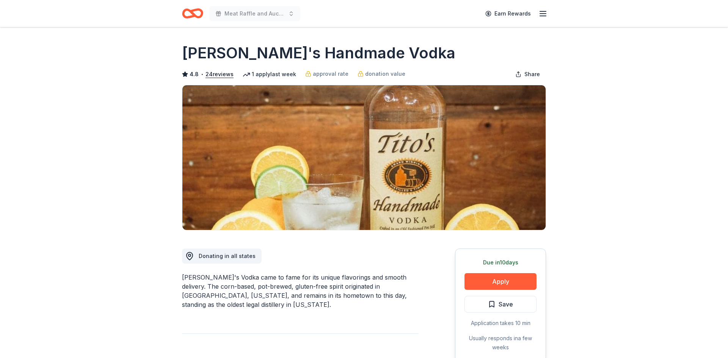 The image size is (728, 358). What do you see at coordinates (193, 13) in the screenshot?
I see `a: Home` at bounding box center [193, 13].